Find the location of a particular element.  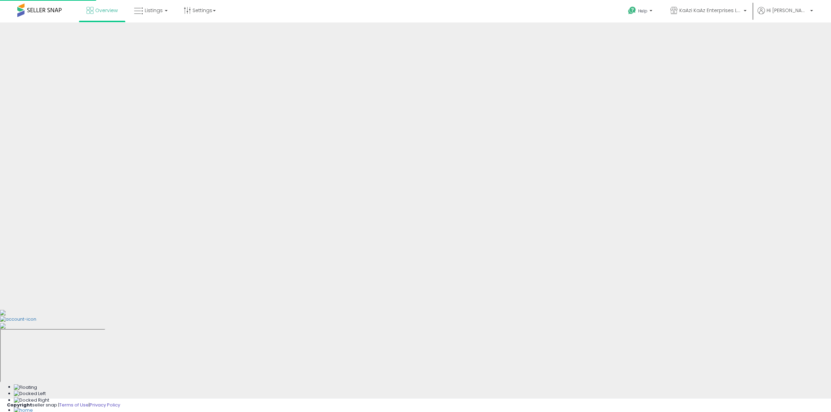

span: Help is located at coordinates (643, 11).